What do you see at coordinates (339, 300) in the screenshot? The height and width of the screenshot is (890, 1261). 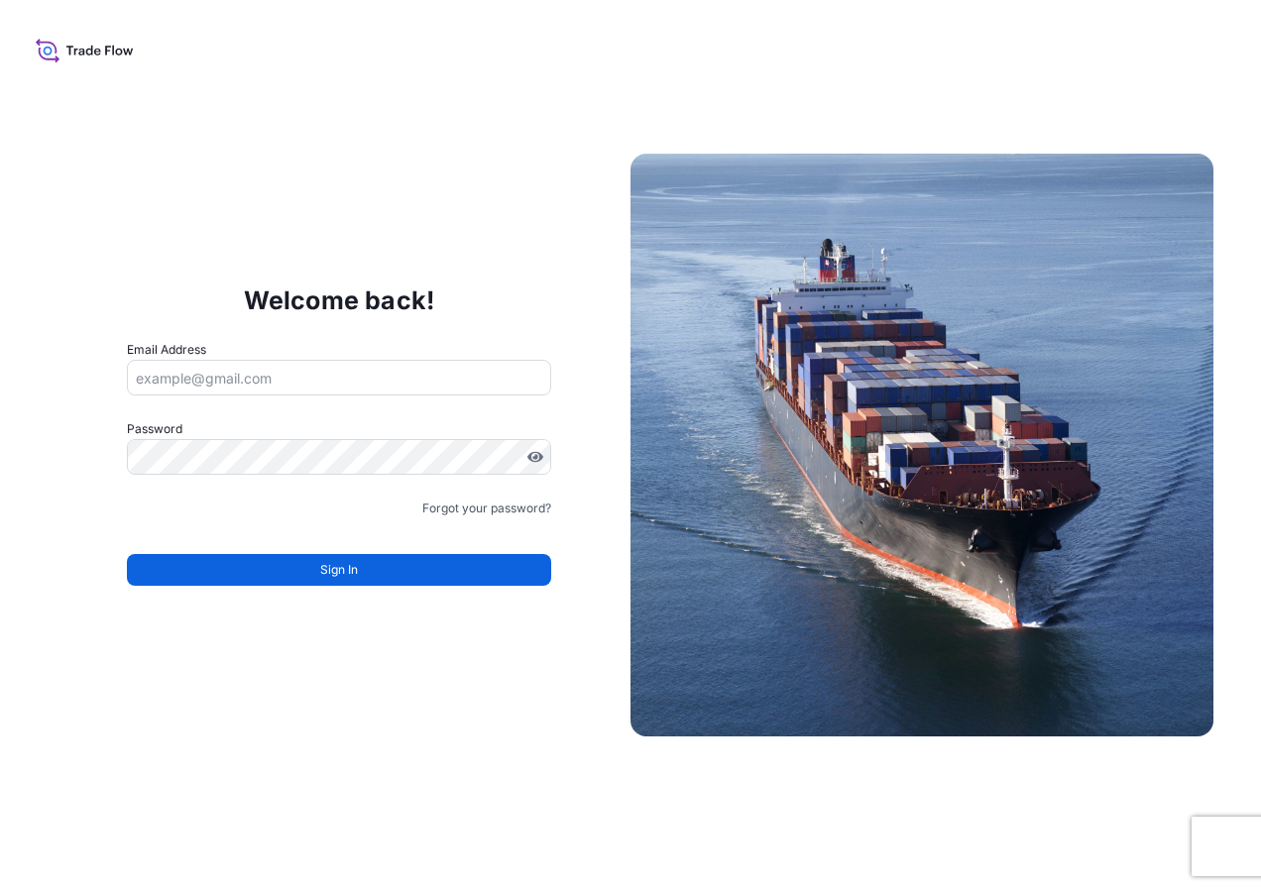 I see `p: Welcome back!` at bounding box center [339, 300].